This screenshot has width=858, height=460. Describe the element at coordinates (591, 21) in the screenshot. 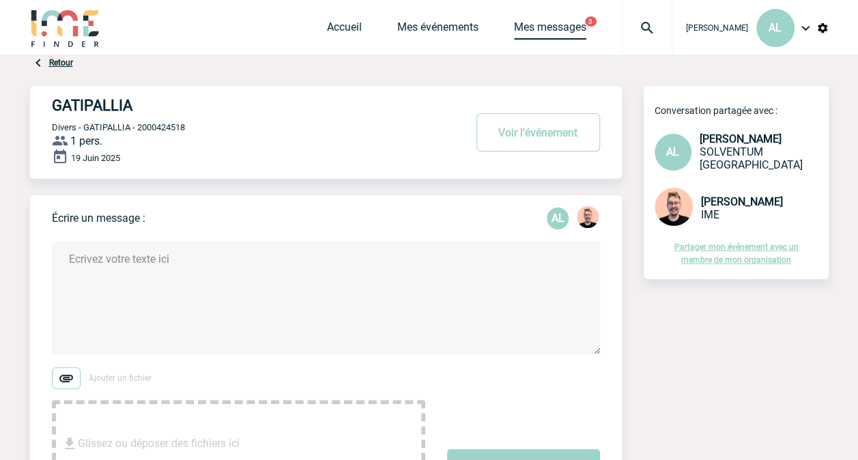

I see `button: 3` at that location.